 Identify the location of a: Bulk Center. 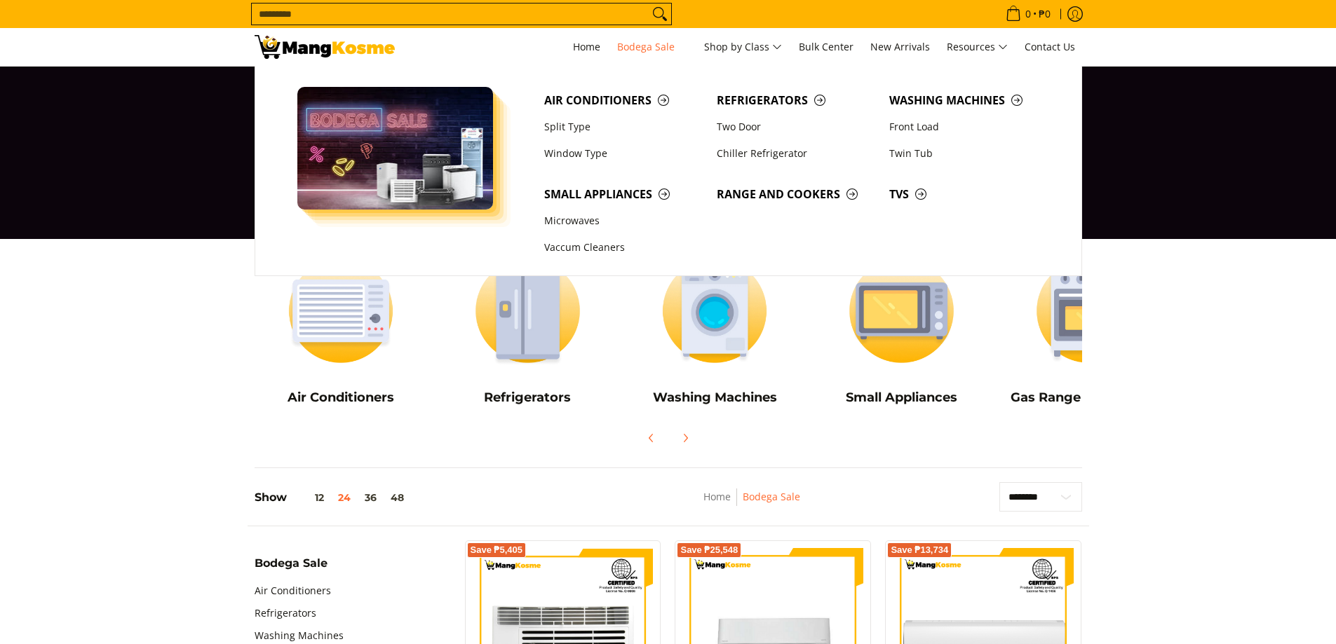
(826, 47).